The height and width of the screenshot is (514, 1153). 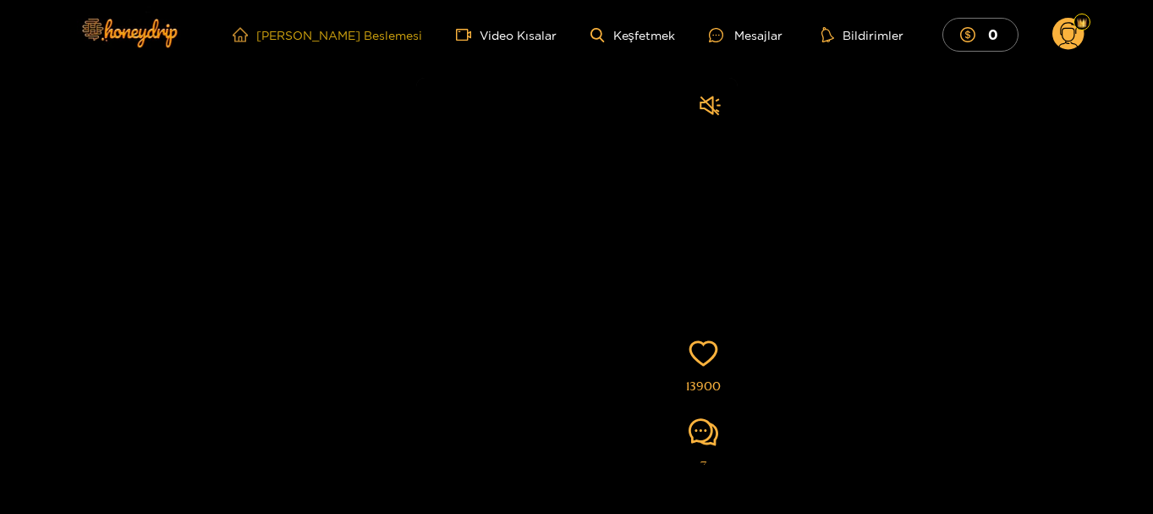 I want to click on font: Bildirimler, so click(x=873, y=35).